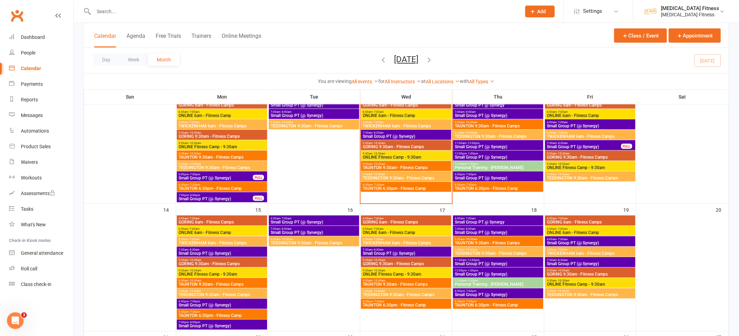  What do you see at coordinates (406, 250) in the screenshot?
I see `span: 7:30am` at bounding box center [406, 250].